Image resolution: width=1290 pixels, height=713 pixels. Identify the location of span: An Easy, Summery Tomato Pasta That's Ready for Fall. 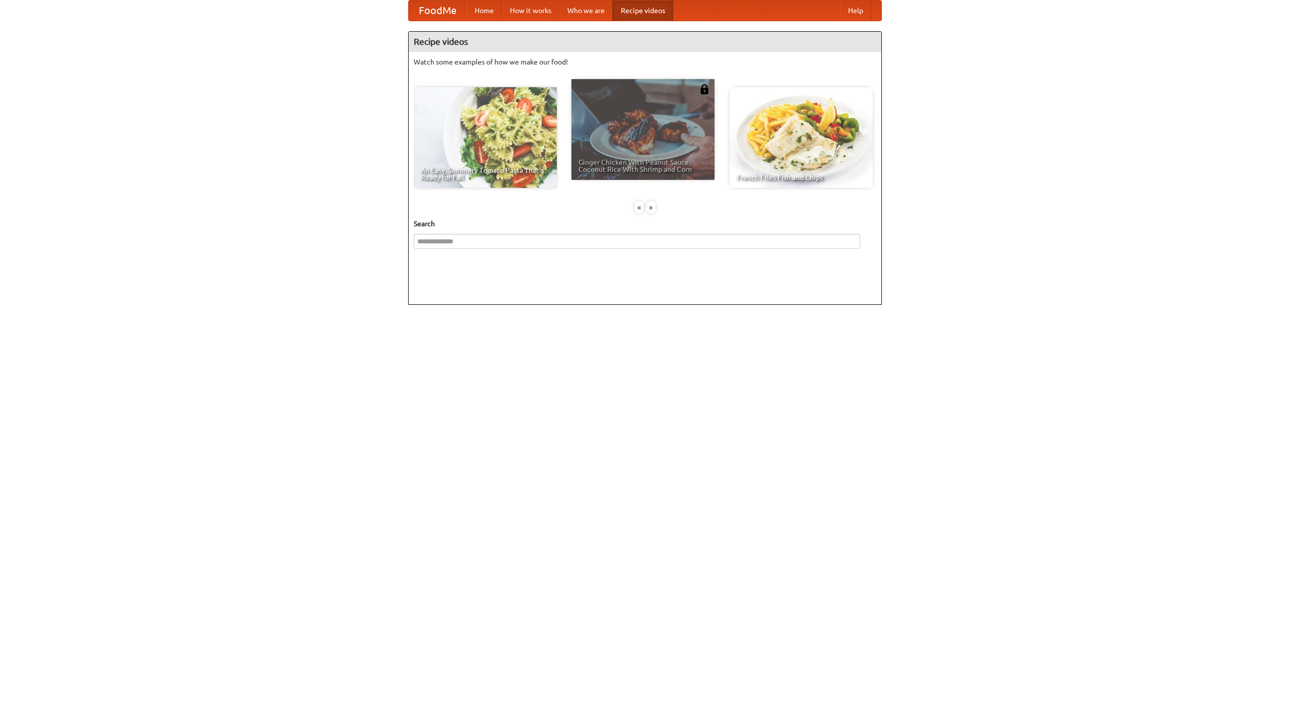
(485, 174).